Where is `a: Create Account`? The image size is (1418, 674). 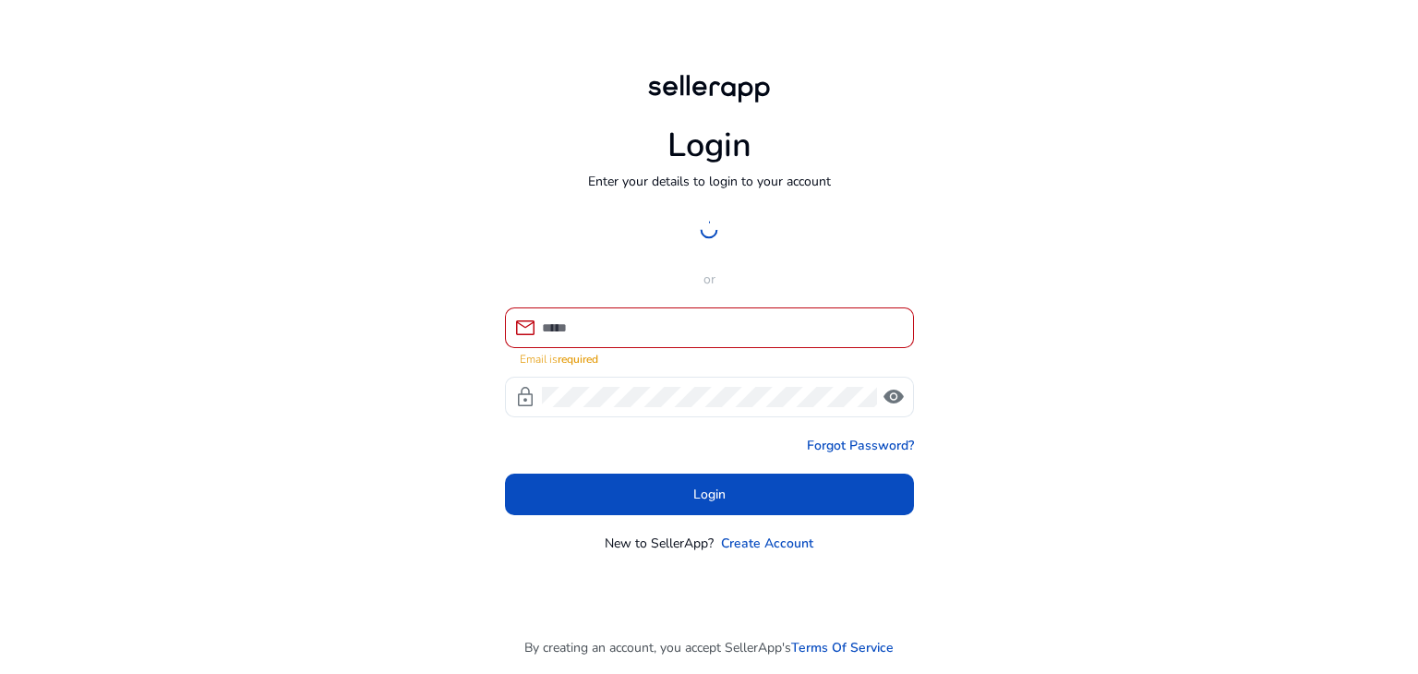 a: Create Account is located at coordinates (767, 543).